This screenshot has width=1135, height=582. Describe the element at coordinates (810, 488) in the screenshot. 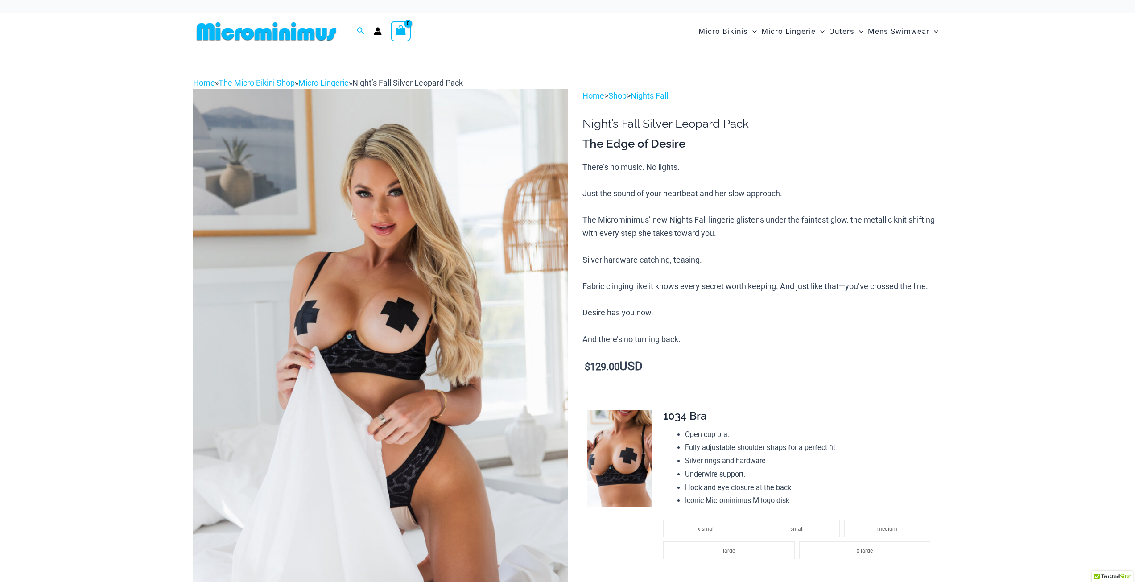

I see `li: Hook and eye closure at the back.` at that location.